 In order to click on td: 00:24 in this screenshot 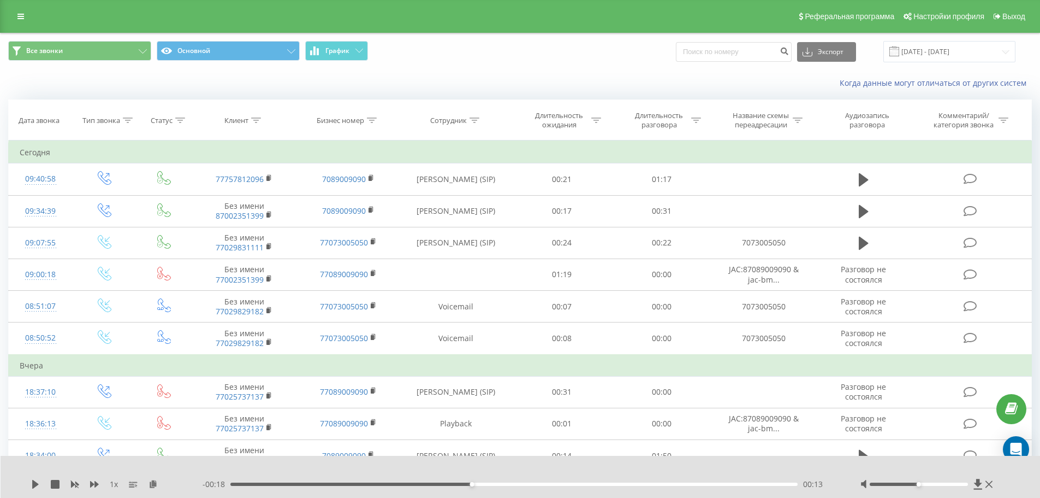, I will do `click(562, 243)`.